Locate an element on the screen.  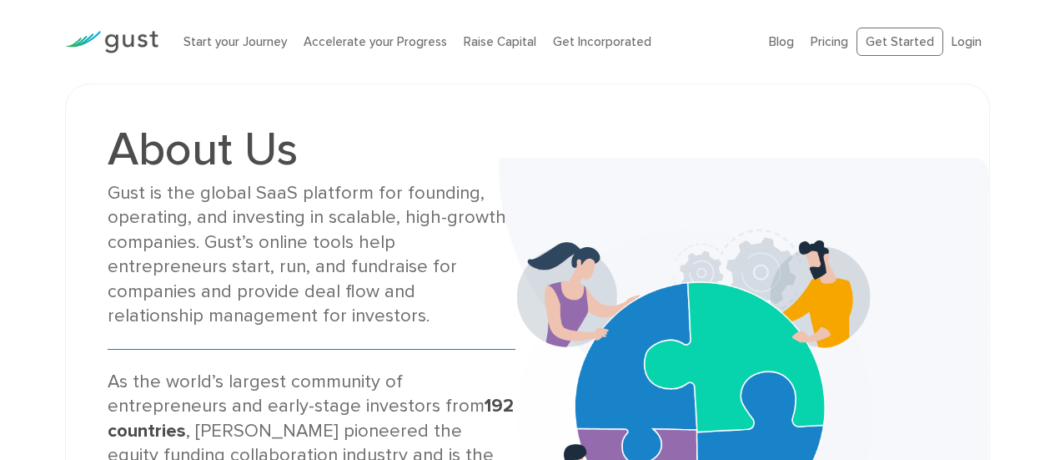
a: Accelerate your Progress is located at coordinates (375, 42).